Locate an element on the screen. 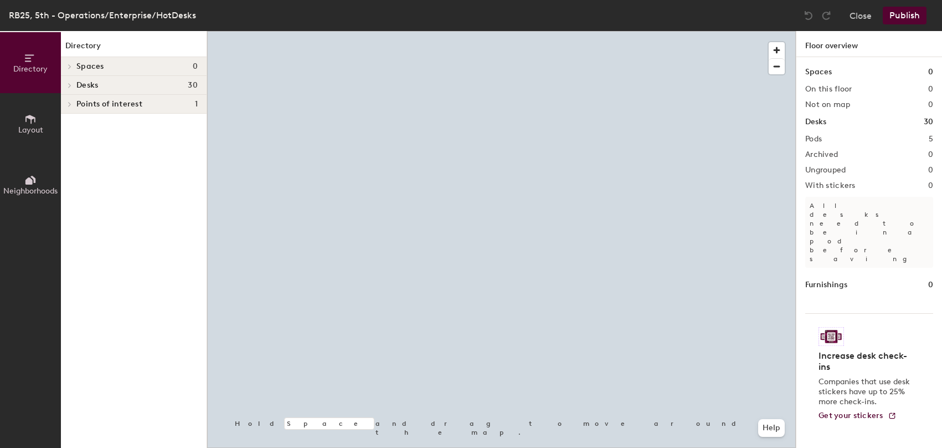 This screenshot has height=448, width=942. span: 1 is located at coordinates (196, 104).